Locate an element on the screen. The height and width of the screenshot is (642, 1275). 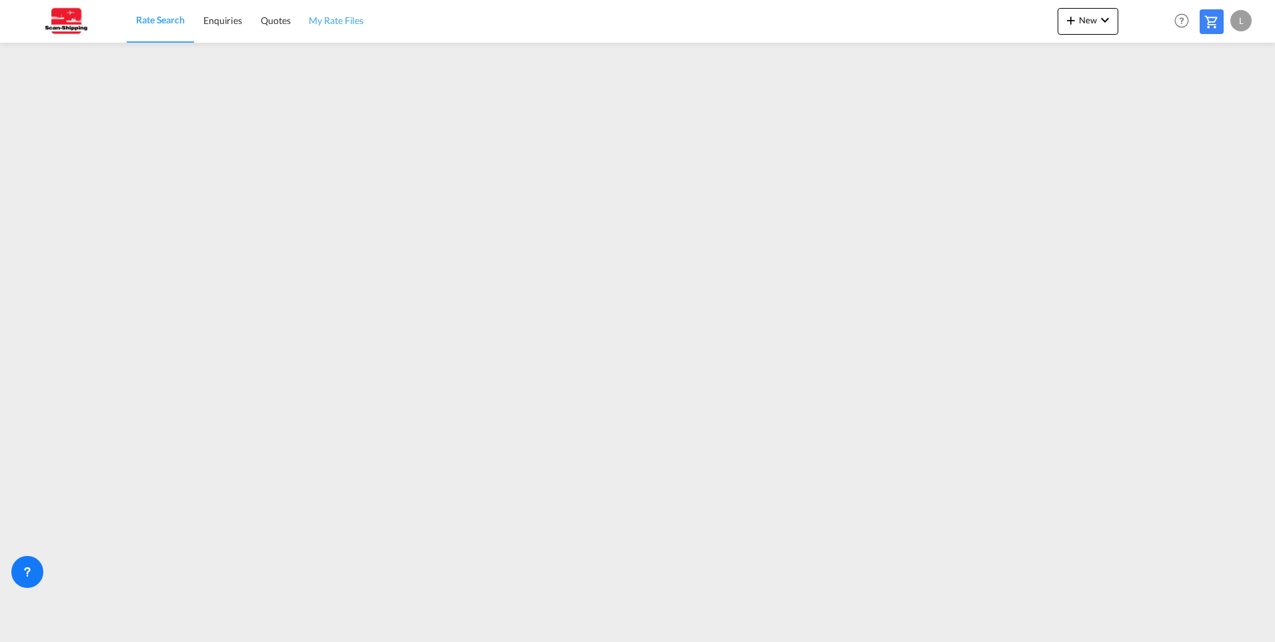
div: l is located at coordinates (1241, 21).